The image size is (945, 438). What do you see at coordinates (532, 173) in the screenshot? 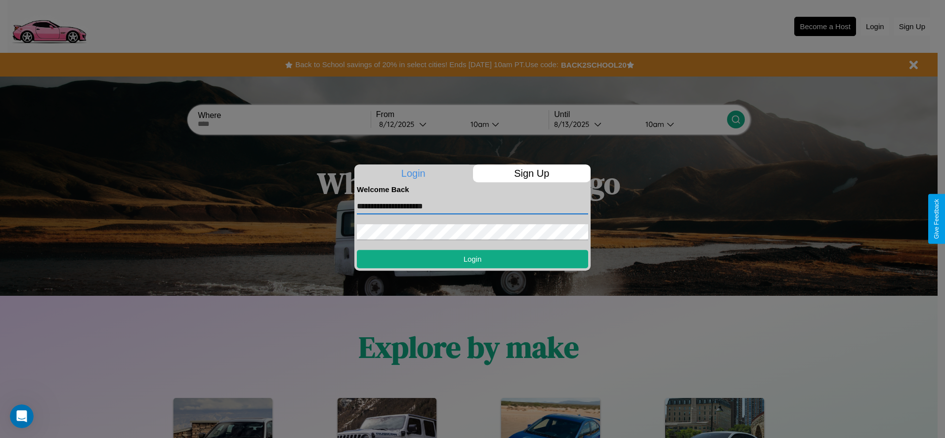
I see `p: Sign Up` at bounding box center [532, 173].